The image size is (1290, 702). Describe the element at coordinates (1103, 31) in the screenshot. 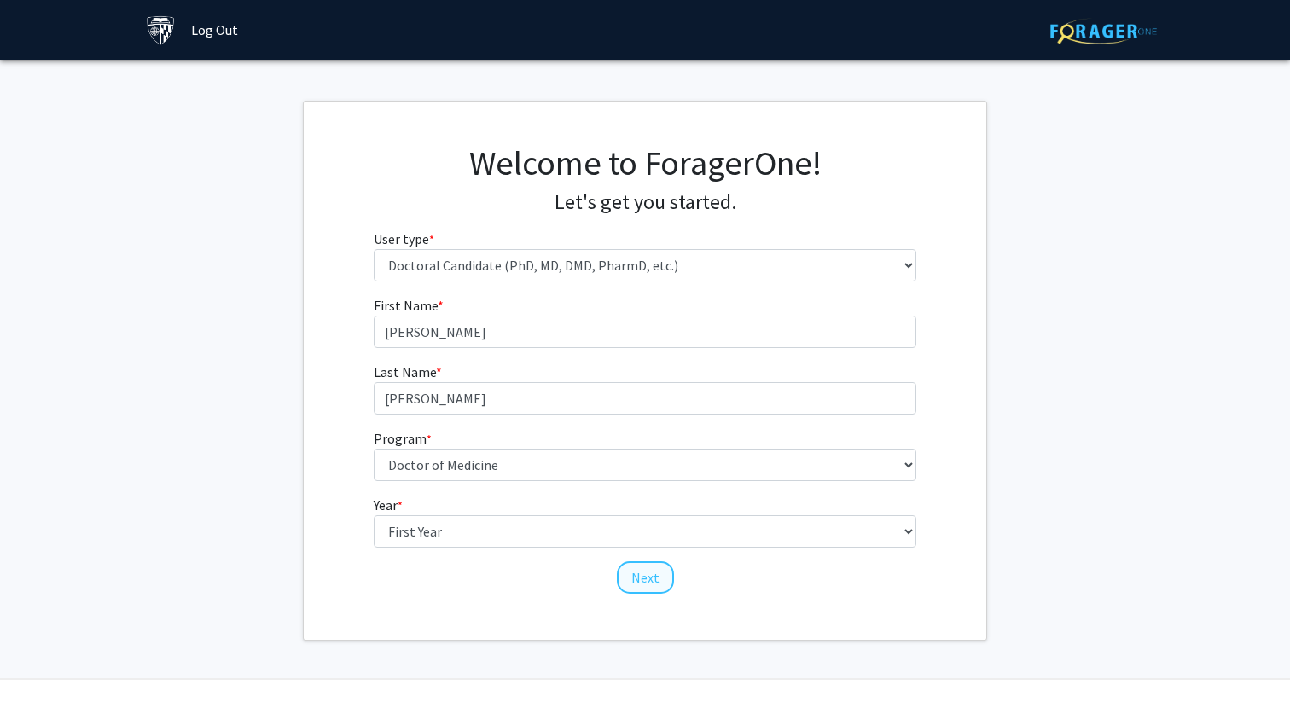

I see `img: ForagerOne Logo` at that location.